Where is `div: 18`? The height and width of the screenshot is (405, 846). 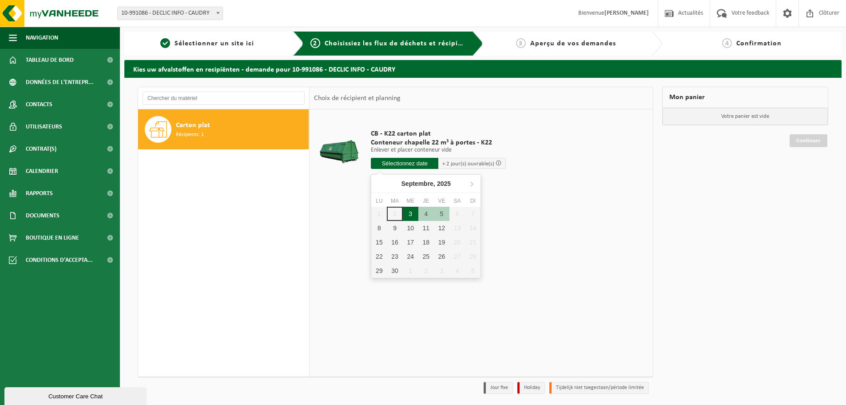 div: 18 is located at coordinates (426, 242).